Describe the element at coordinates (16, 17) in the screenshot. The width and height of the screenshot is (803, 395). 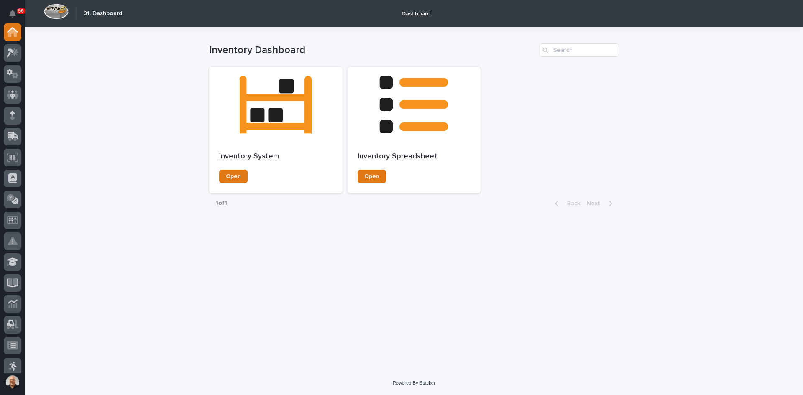
I see `div: Notifications56` at that location.